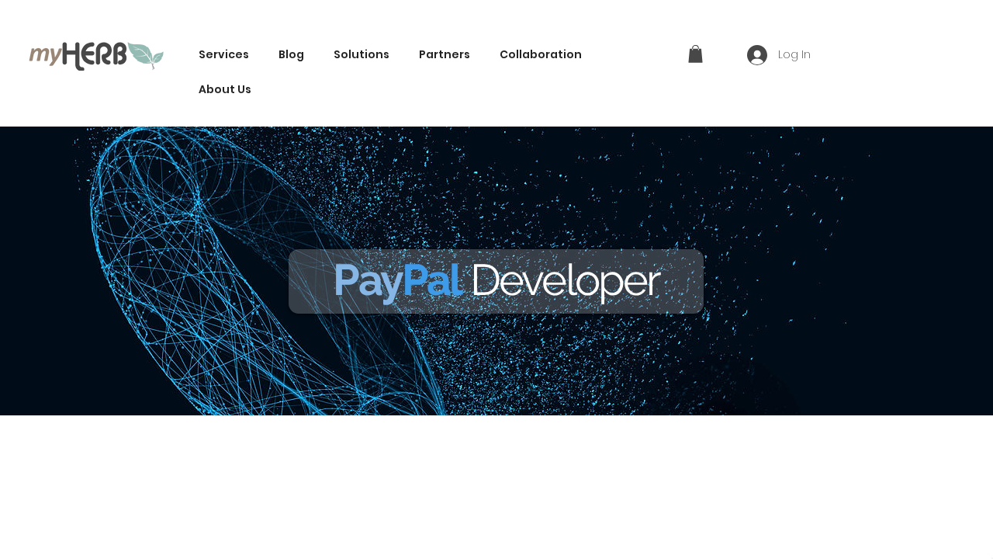 The height and width of the screenshot is (559, 993). Describe the element at coordinates (224, 54) in the screenshot. I see `a: Services` at that location.